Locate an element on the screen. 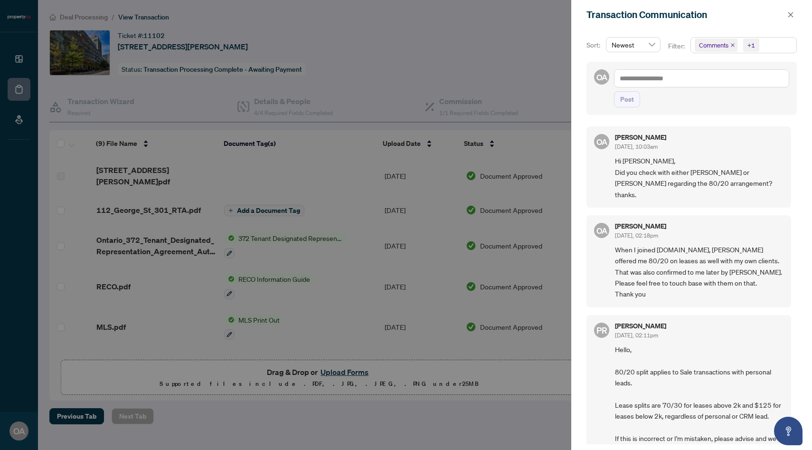 This screenshot has height=450, width=812. div: +1 is located at coordinates (752, 45).